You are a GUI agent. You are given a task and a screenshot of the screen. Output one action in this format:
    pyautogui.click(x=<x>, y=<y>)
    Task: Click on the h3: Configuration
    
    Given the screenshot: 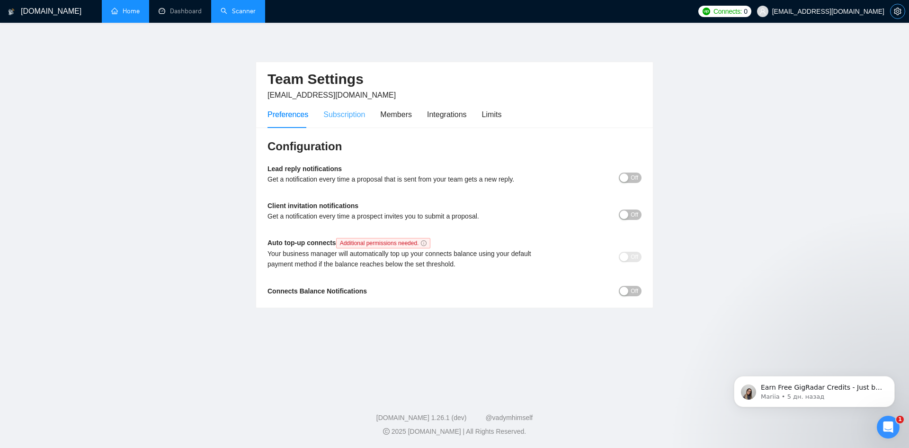 What is the action you would take?
    pyautogui.click(x=455, y=146)
    